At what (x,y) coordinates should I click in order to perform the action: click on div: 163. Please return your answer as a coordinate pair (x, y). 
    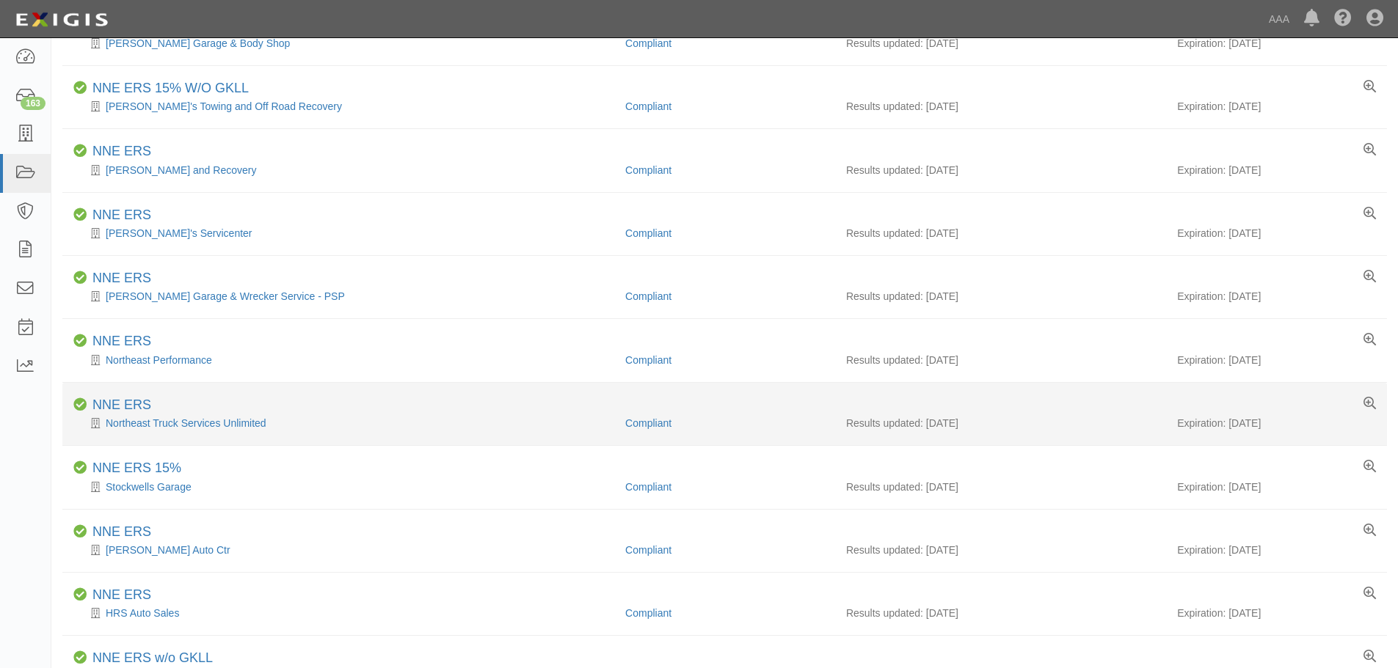
    Looking at the image, I should click on (33, 103).